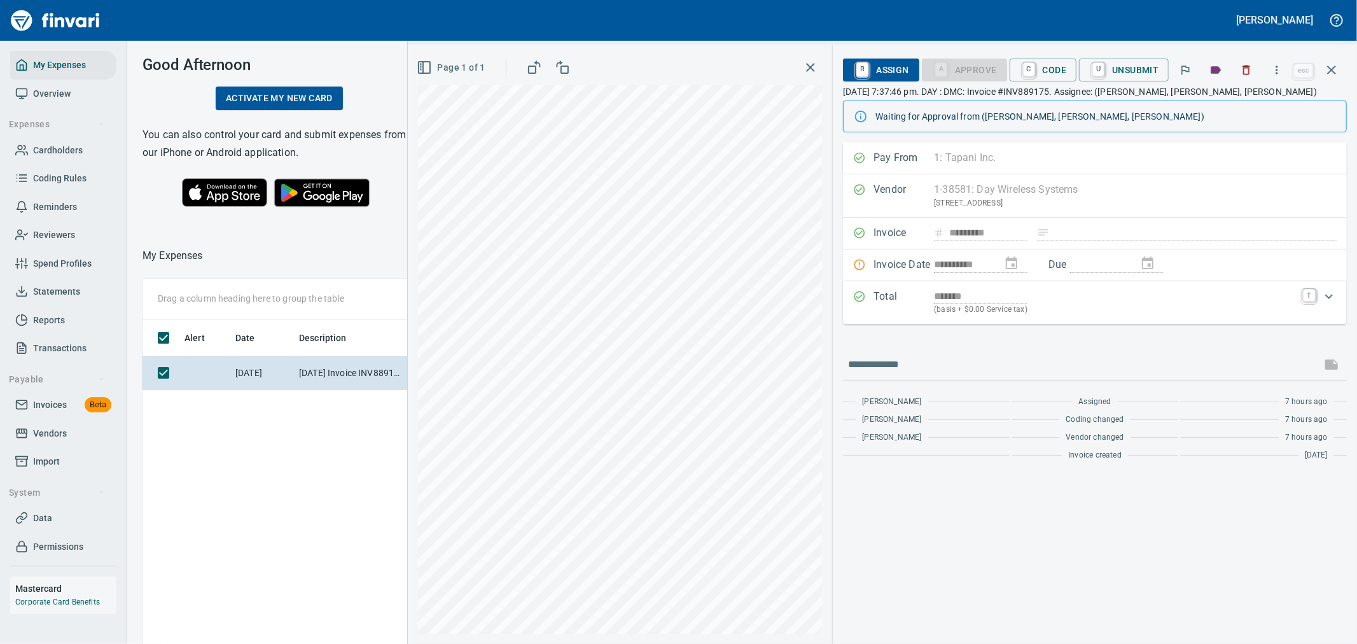  What do you see at coordinates (55, 20) in the screenshot?
I see `a: Finvari` at bounding box center [55, 20].